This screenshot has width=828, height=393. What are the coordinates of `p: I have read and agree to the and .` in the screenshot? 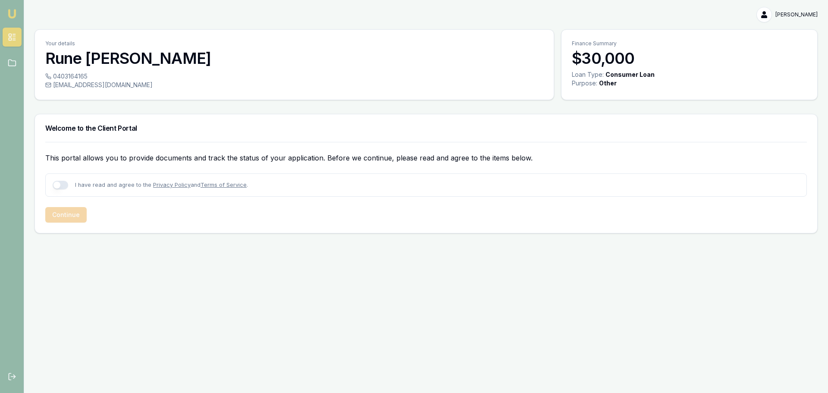 It's located at (161, 185).